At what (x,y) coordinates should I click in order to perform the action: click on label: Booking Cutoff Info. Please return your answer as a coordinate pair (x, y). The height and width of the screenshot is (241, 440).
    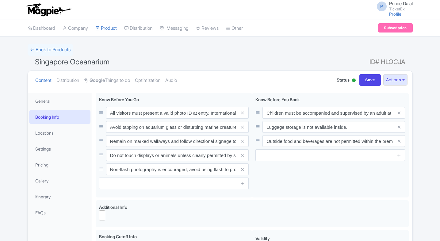
    Looking at the image, I should click on (118, 236).